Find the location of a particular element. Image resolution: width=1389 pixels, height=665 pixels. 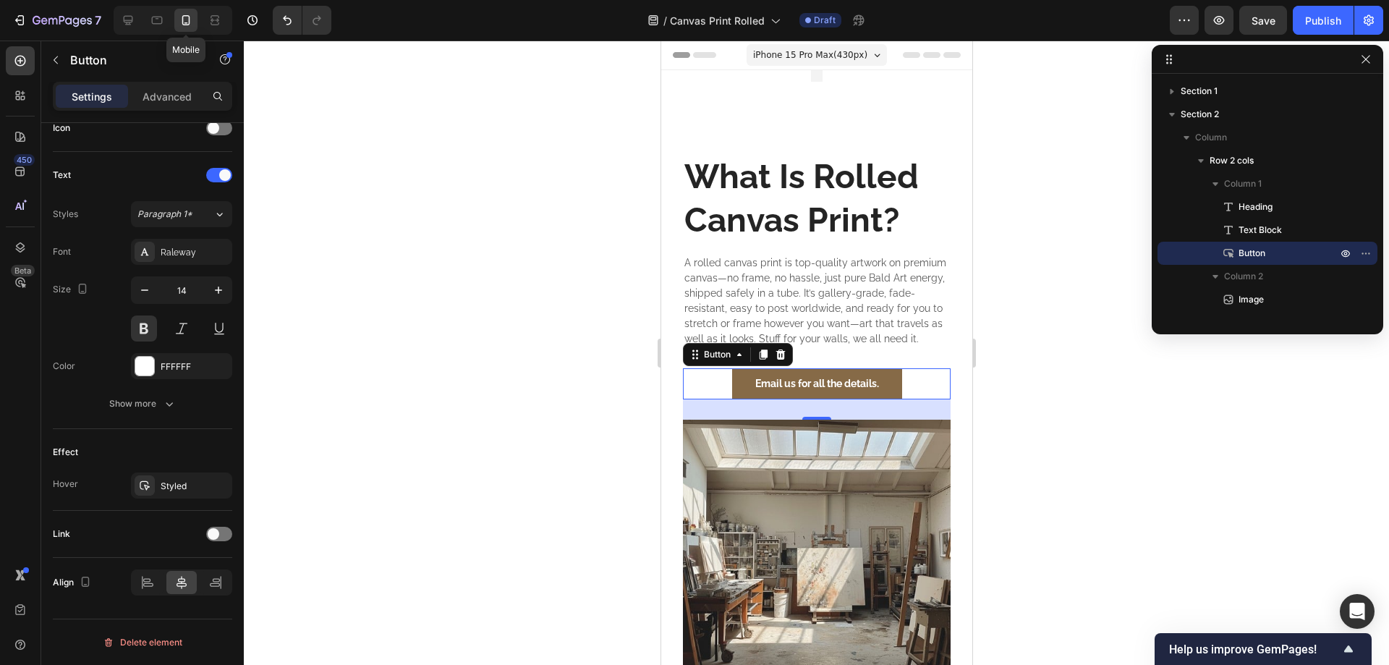

span: iPhone 15 Pro Max ( 430 px) is located at coordinates (149, 14).